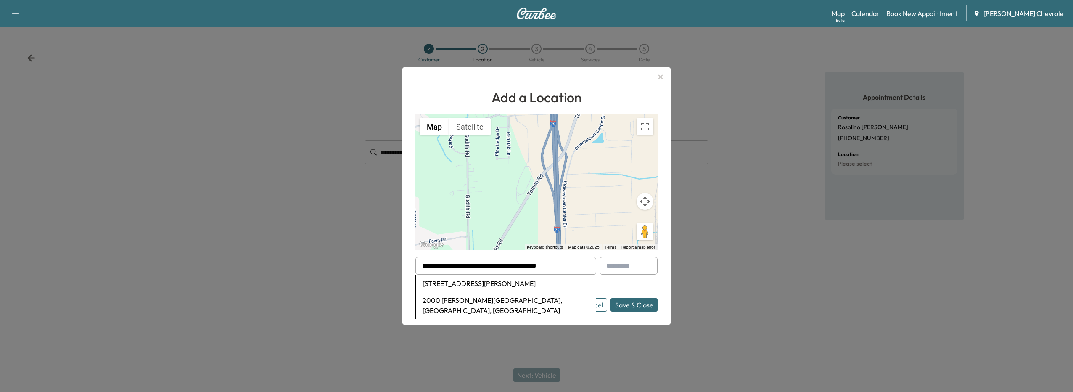 The image size is (1073, 392). Describe the element at coordinates (469, 127) in the screenshot. I see `button: Show satellite imagery` at that location.